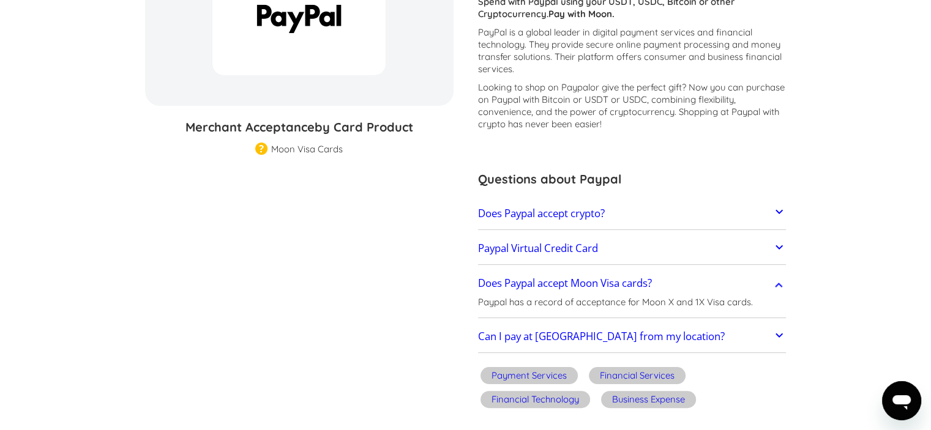 This screenshot has width=931, height=430. Describe the element at coordinates (632, 179) in the screenshot. I see `h3: Questions about Paypal` at that location.